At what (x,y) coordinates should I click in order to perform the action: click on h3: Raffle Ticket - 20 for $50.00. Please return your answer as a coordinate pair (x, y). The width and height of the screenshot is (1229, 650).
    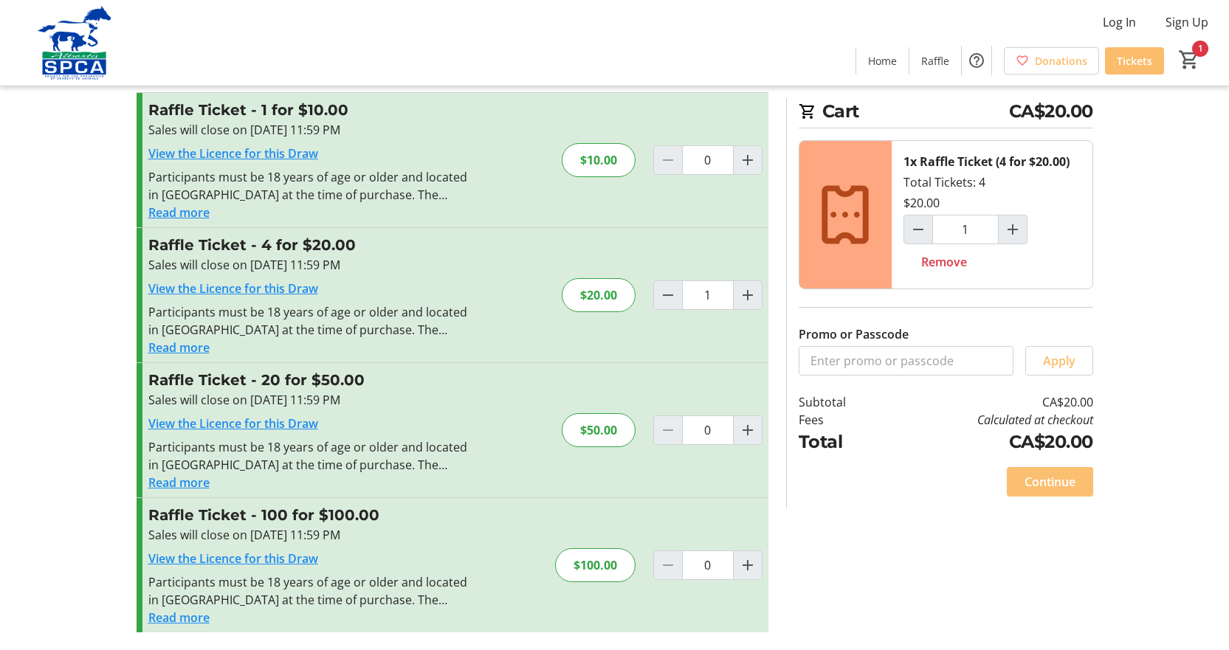
    Looking at the image, I should click on (309, 380).